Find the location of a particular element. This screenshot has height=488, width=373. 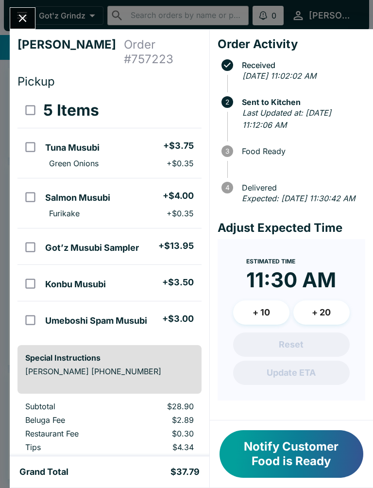

button: + 10 is located at coordinates (261, 312).